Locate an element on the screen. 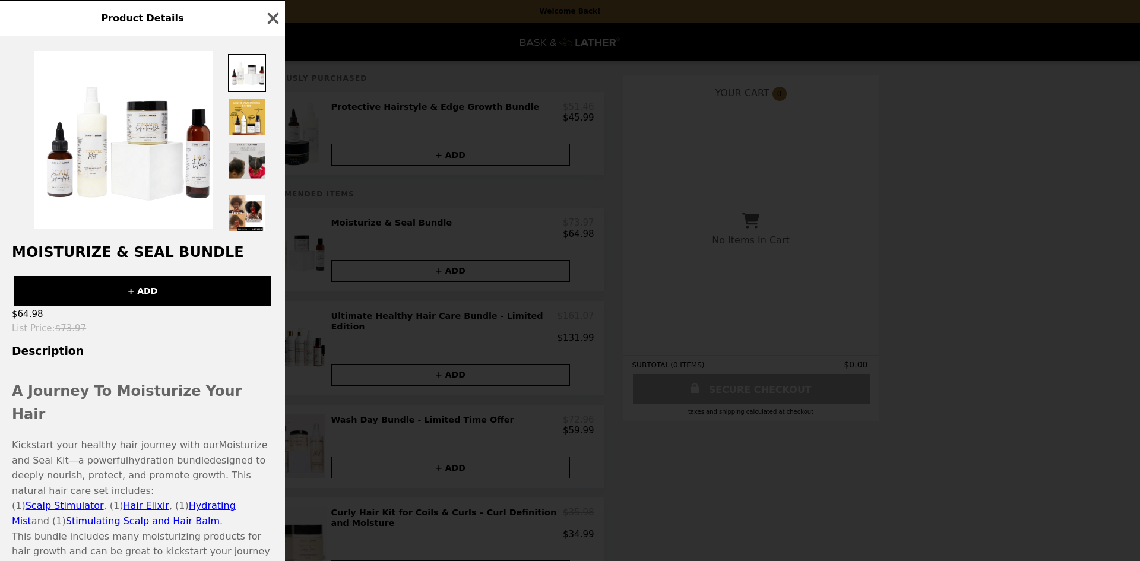 This screenshot has height=561, width=1140. img: Thumbnail 5 is located at coordinates (247, 213).